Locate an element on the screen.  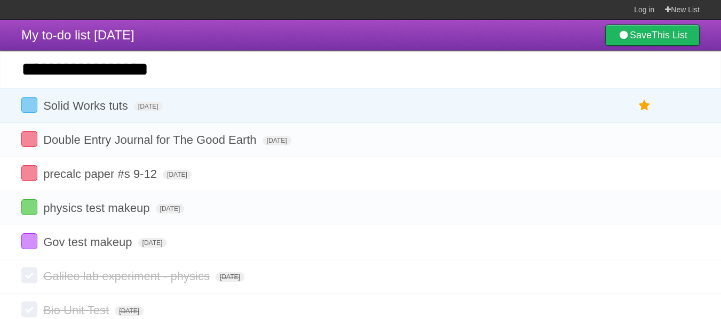
span: Solid Works tuts is located at coordinates (87, 106).